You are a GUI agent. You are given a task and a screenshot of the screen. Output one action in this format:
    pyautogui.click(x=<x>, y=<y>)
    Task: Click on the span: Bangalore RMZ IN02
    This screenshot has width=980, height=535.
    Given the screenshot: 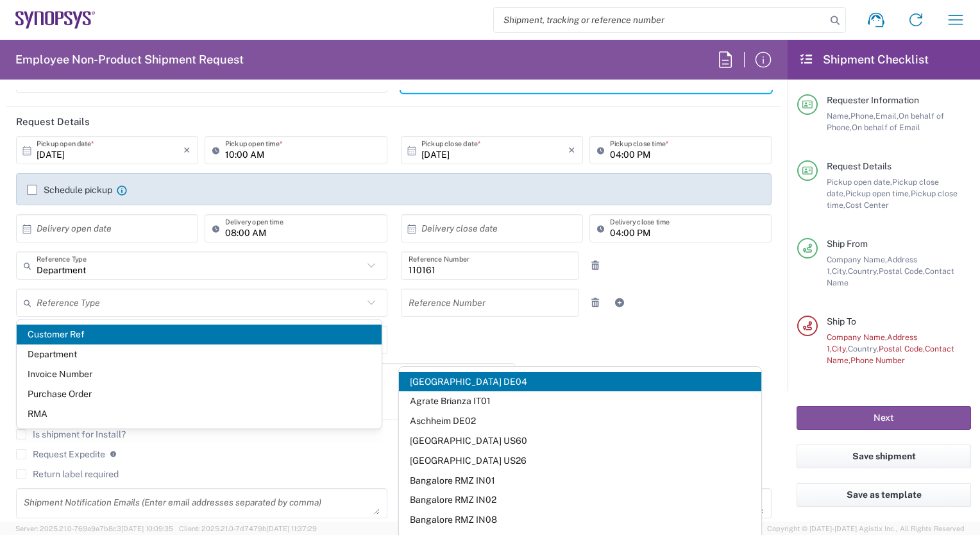 What is the action you would take?
    pyautogui.click(x=580, y=500)
    